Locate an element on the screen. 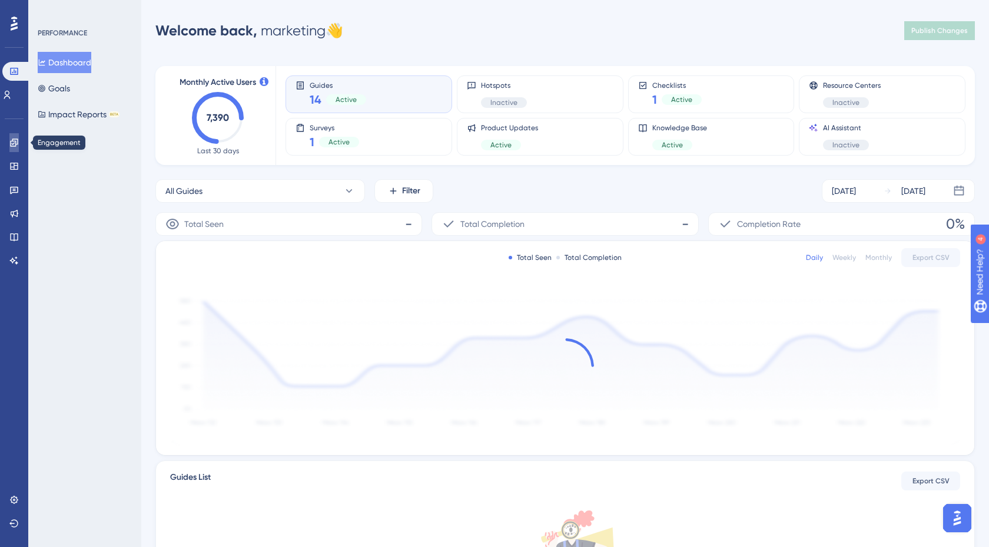 This screenshot has height=547, width=989. div: PERFORMANCE is located at coordinates (62, 33).